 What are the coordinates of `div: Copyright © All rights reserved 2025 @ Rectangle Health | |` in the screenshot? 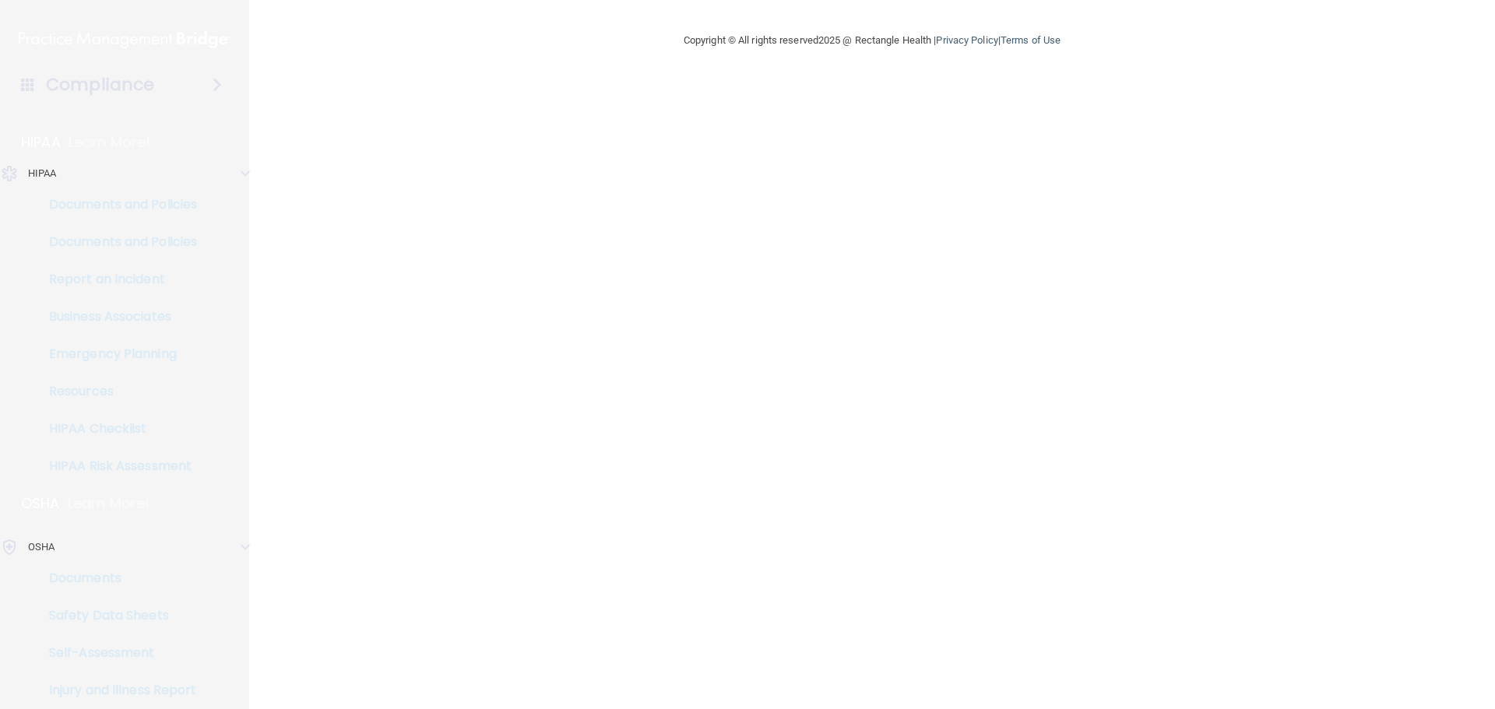 It's located at (872, 40).